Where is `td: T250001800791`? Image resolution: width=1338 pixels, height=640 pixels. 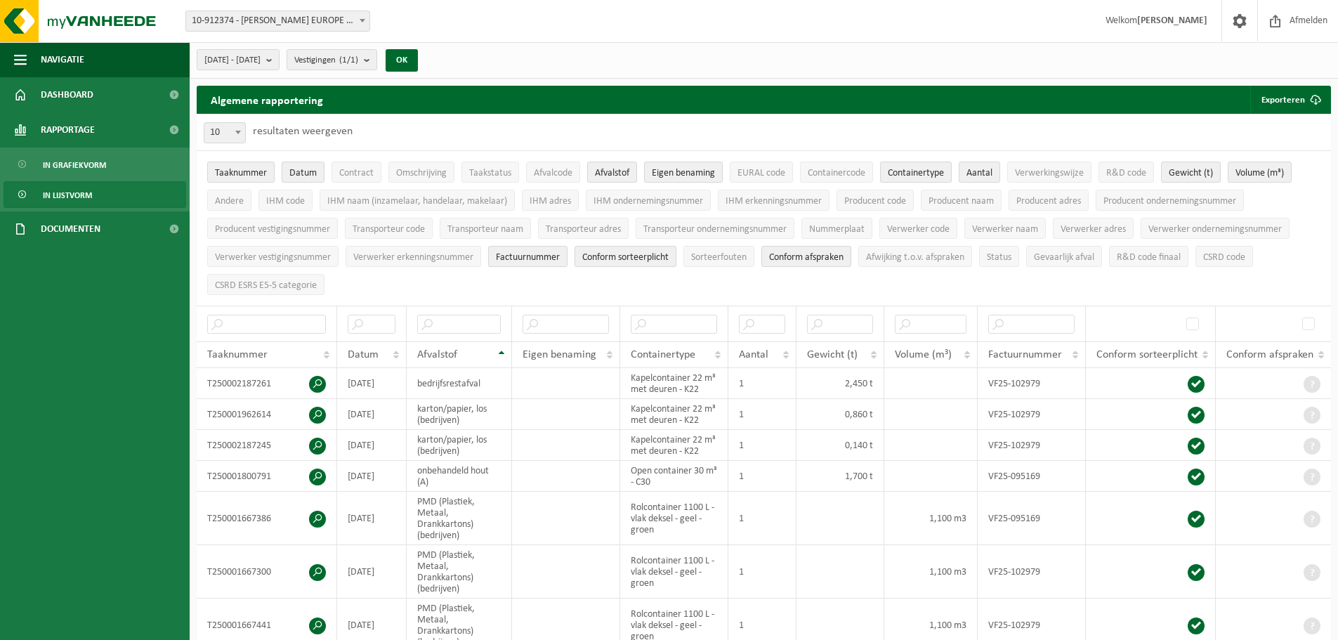 td: T250001800791 is located at coordinates (267, 476).